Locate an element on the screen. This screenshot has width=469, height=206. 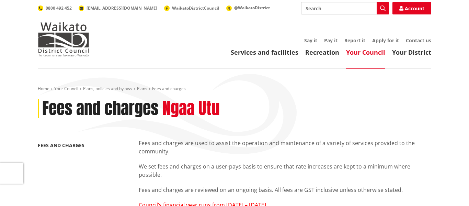
span: 0800 492 452 is located at coordinates (59, 8).